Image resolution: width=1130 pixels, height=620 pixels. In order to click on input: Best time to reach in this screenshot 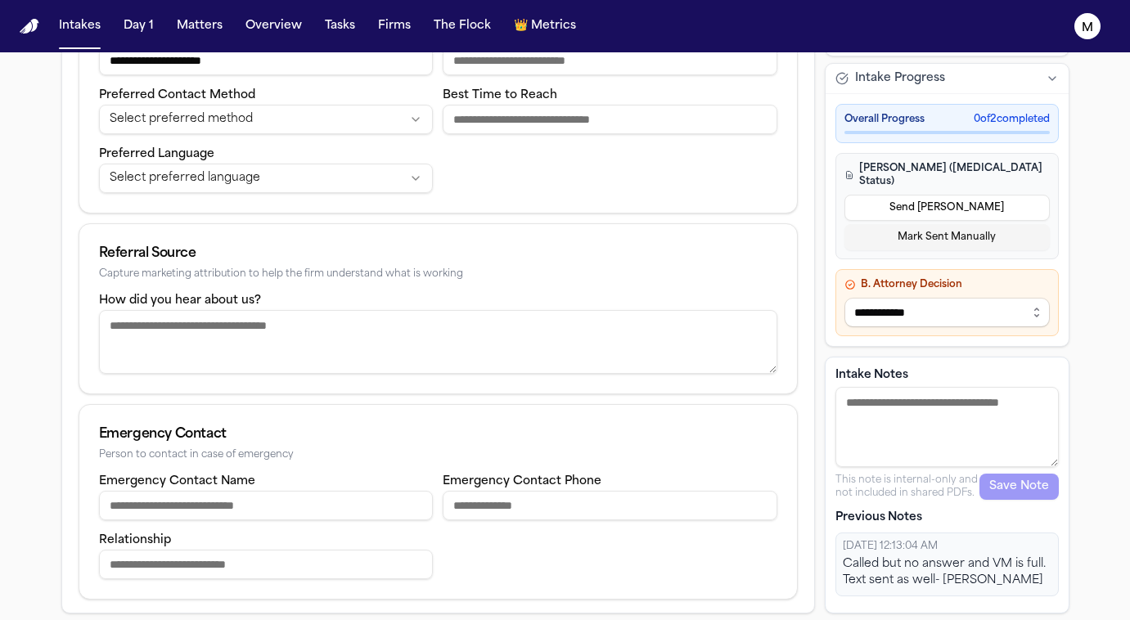, I will do `click(610, 119)`.